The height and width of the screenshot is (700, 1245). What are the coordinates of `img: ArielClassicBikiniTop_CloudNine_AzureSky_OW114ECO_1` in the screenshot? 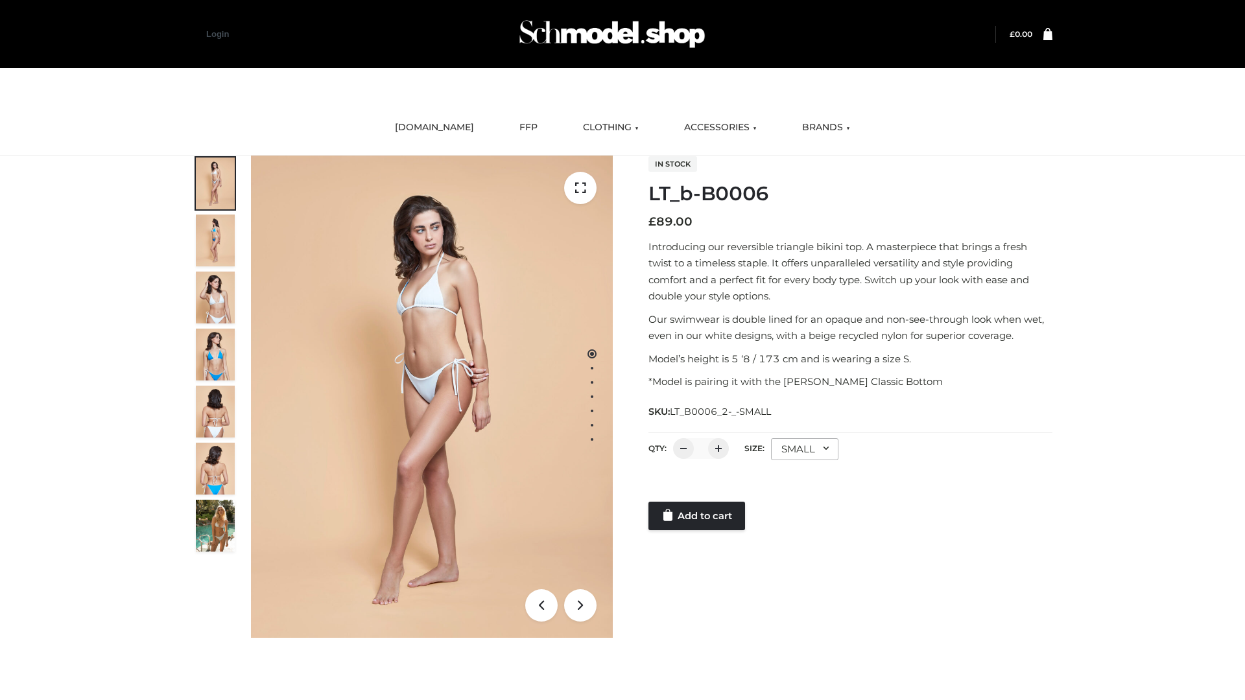 It's located at (432, 397).